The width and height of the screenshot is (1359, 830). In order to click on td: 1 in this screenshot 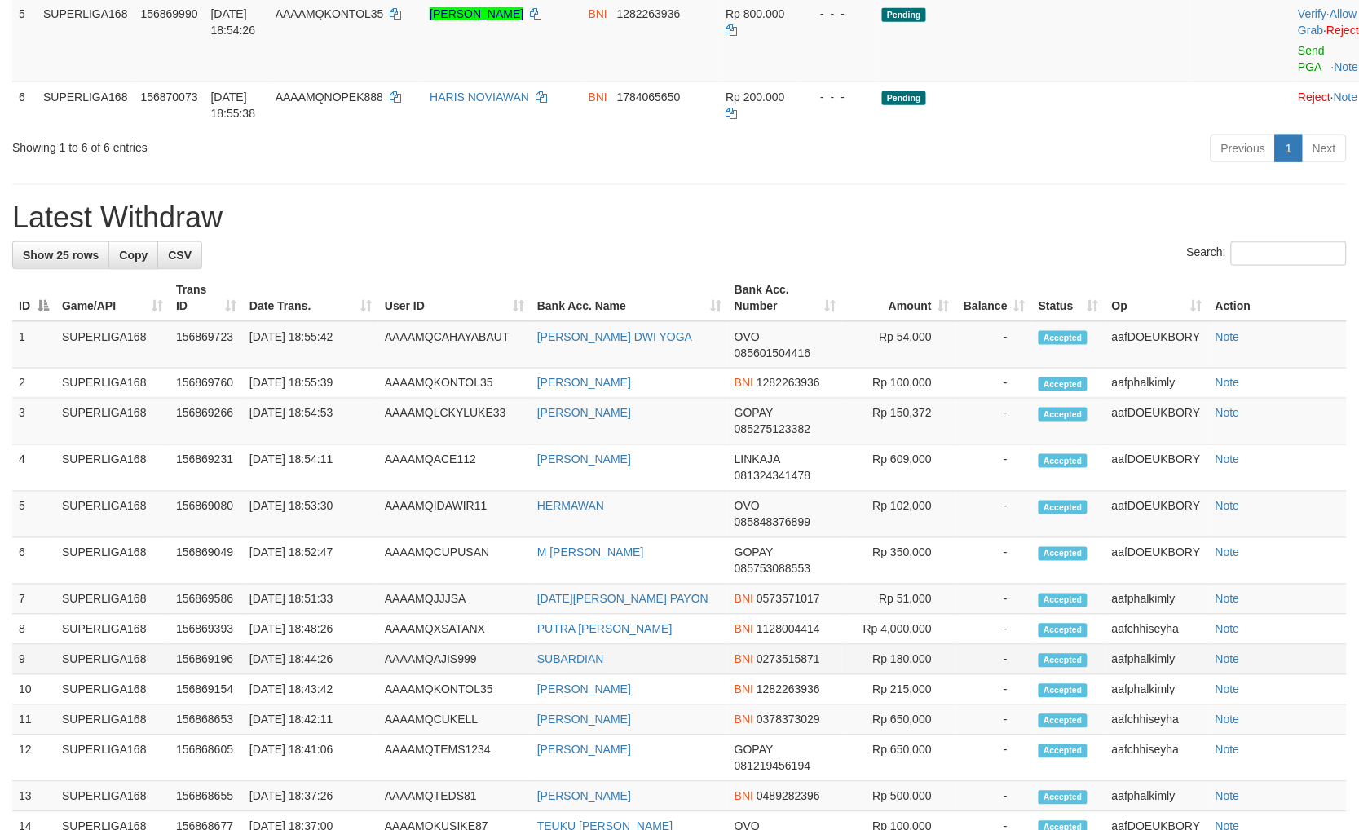, I will do `click(33, 345)`.